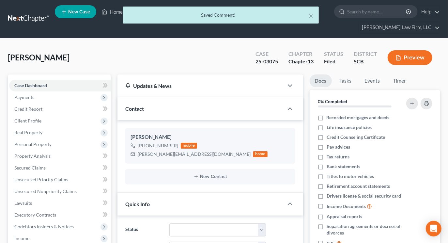 The width and height of the screenshot is (448, 243). I want to click on span: 13, so click(311, 61).